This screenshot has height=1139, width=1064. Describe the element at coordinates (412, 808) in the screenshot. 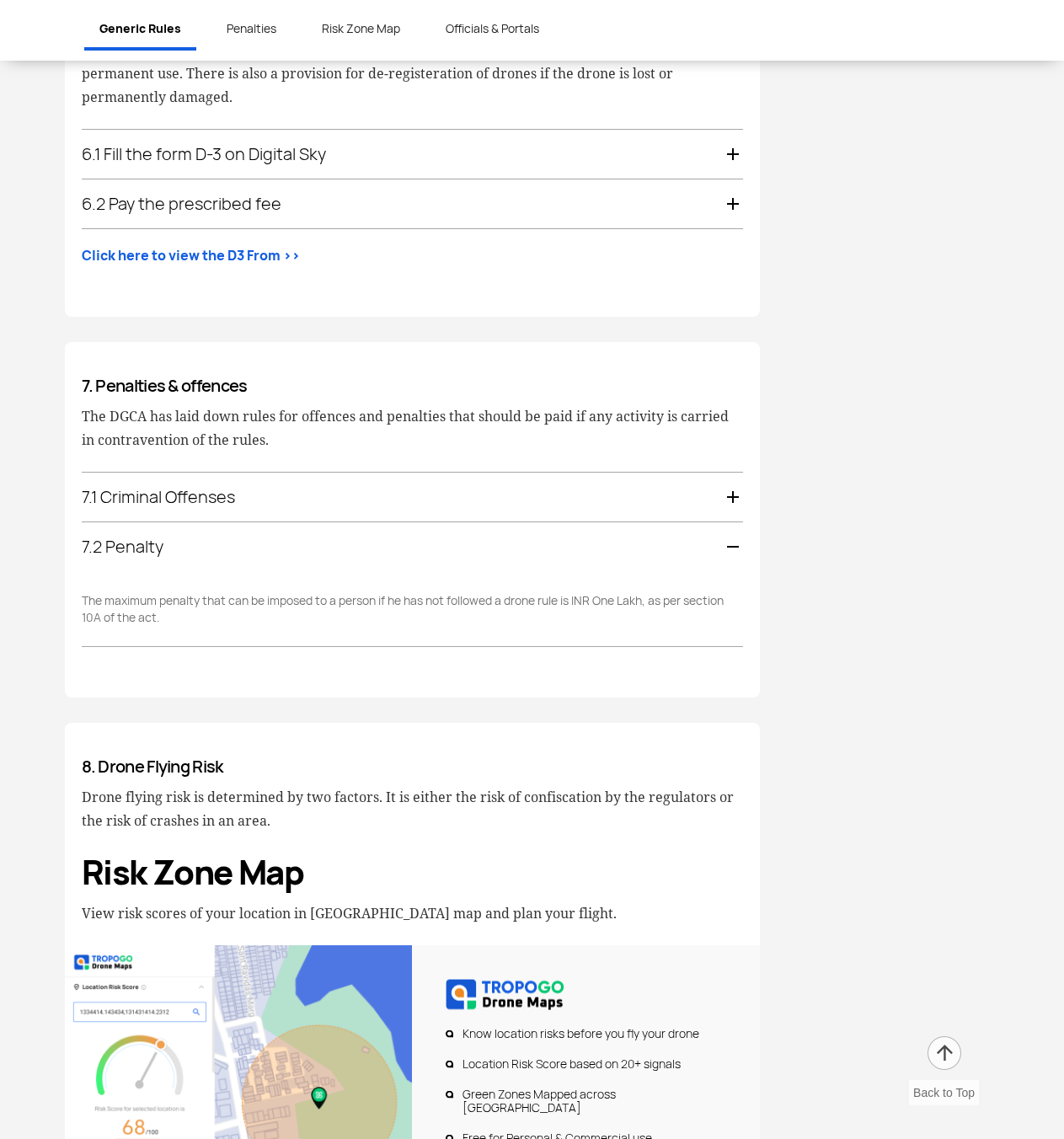

I see `p: Drone flying risk is determined by two factors. It is either the risk of confiscation by the regu...` at that location.